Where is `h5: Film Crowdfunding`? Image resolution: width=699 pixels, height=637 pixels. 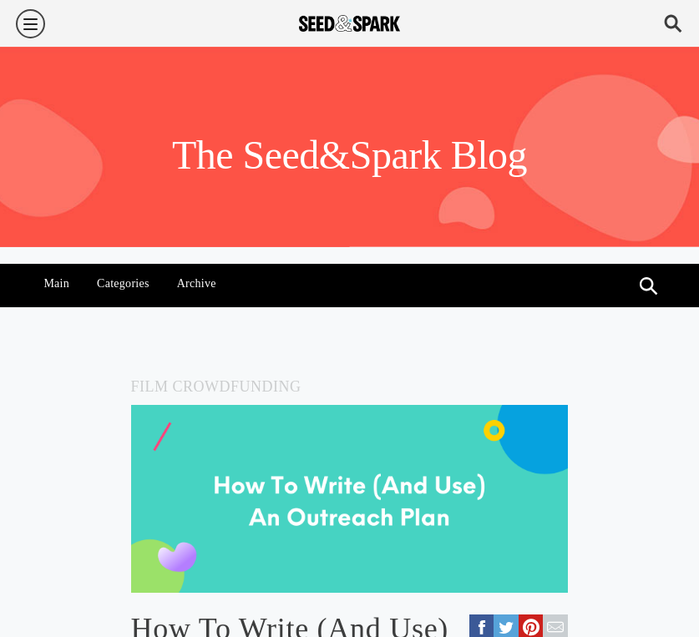 h5: Film Crowdfunding is located at coordinates (350, 386).